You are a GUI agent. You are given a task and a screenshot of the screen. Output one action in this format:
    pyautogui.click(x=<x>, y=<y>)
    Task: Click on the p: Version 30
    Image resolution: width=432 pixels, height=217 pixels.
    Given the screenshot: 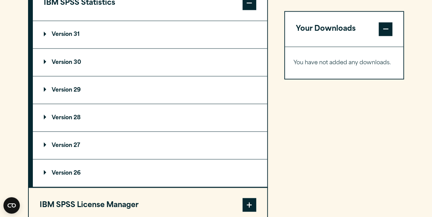 What is the action you would take?
    pyautogui.click(x=62, y=62)
    